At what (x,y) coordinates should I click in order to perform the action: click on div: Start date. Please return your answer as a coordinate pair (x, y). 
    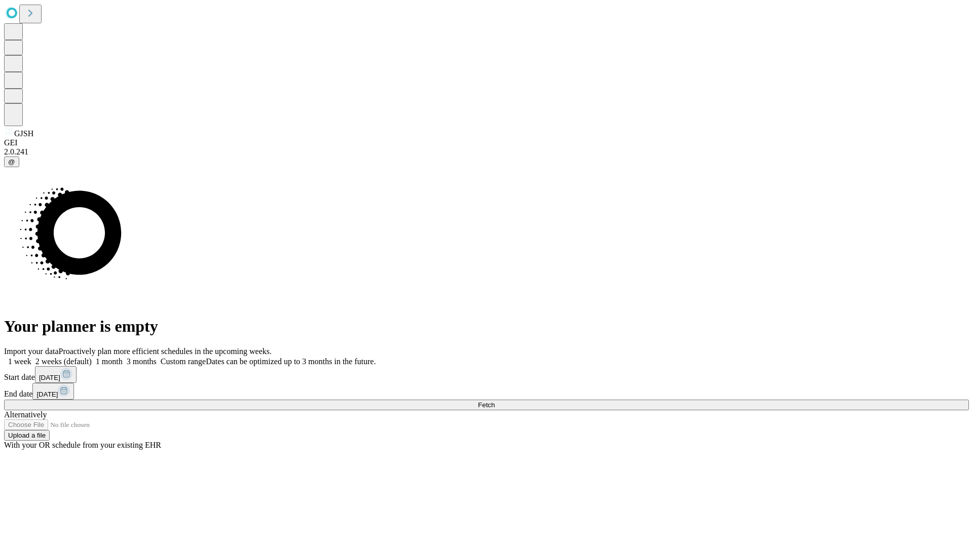
    Looking at the image, I should click on (486, 374).